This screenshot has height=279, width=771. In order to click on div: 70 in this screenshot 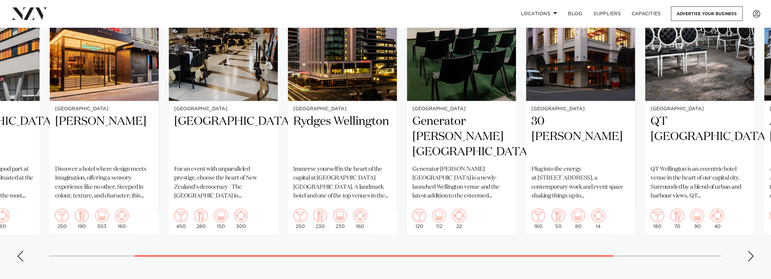, I will do `click(678, 219)`.